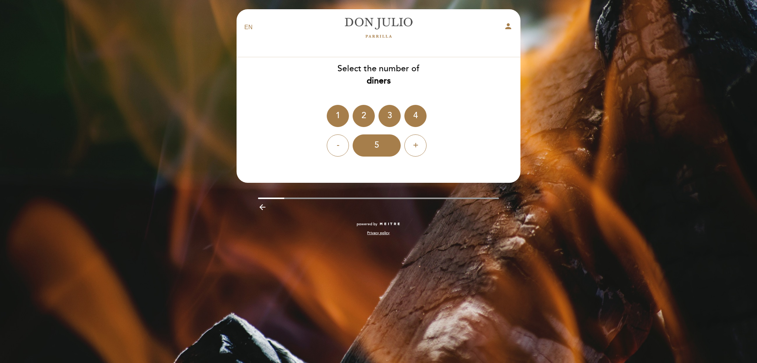 The height and width of the screenshot is (363, 757). Describe the element at coordinates (390, 116) in the screenshot. I see `div: 3` at that location.